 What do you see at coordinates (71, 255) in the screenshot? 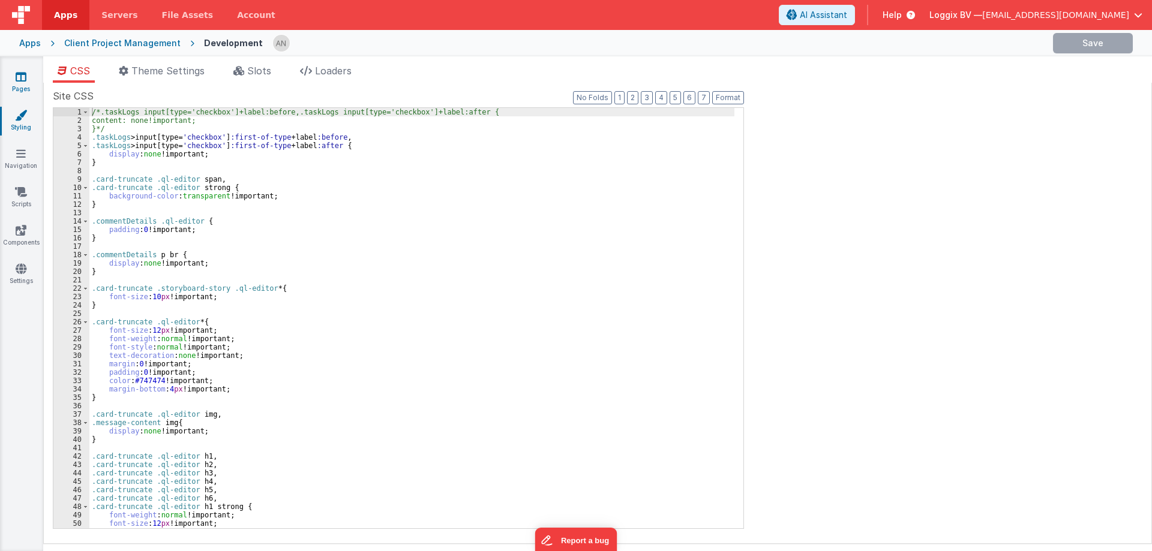
I see `div: 18` at bounding box center [71, 255].